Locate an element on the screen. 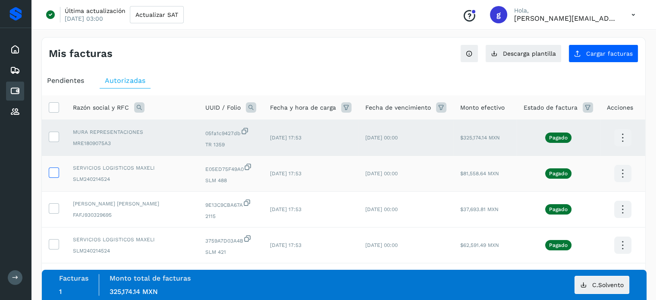 This screenshot has width=656, height=300. span: $37,693.81 MXN is located at coordinates (479, 209).